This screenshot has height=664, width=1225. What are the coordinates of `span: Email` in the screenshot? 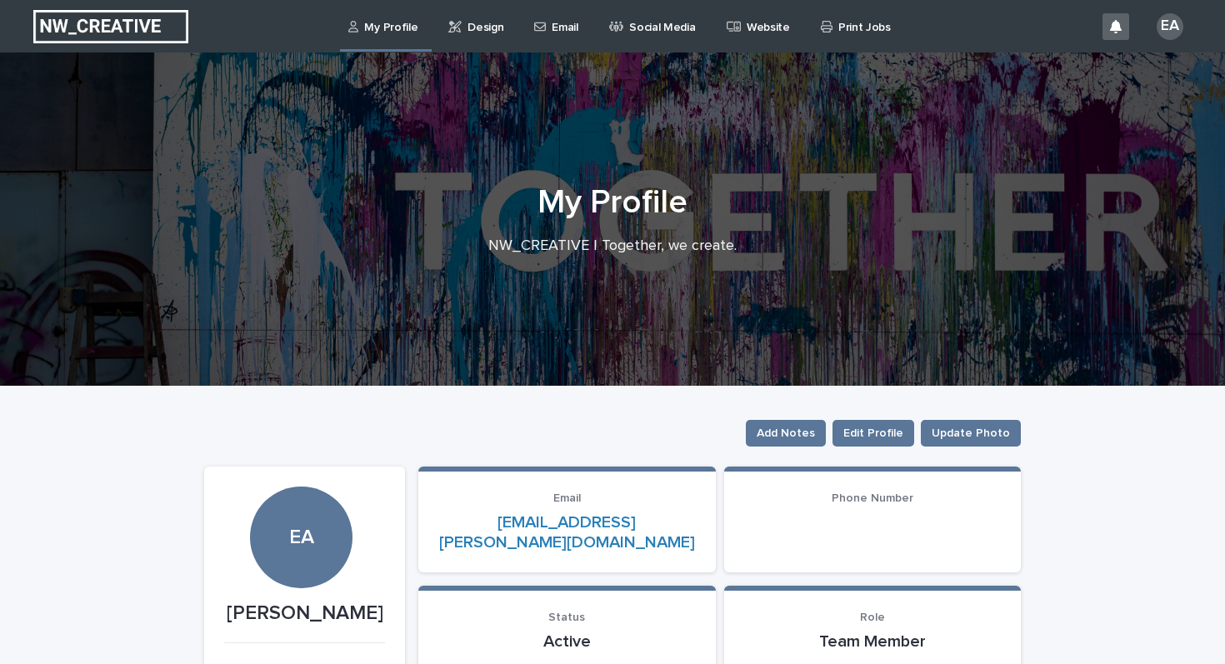 It's located at (566, 498).